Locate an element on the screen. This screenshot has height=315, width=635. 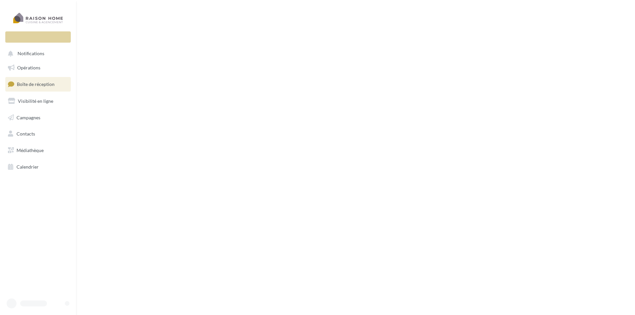
a: Calendrier is located at coordinates (38, 167).